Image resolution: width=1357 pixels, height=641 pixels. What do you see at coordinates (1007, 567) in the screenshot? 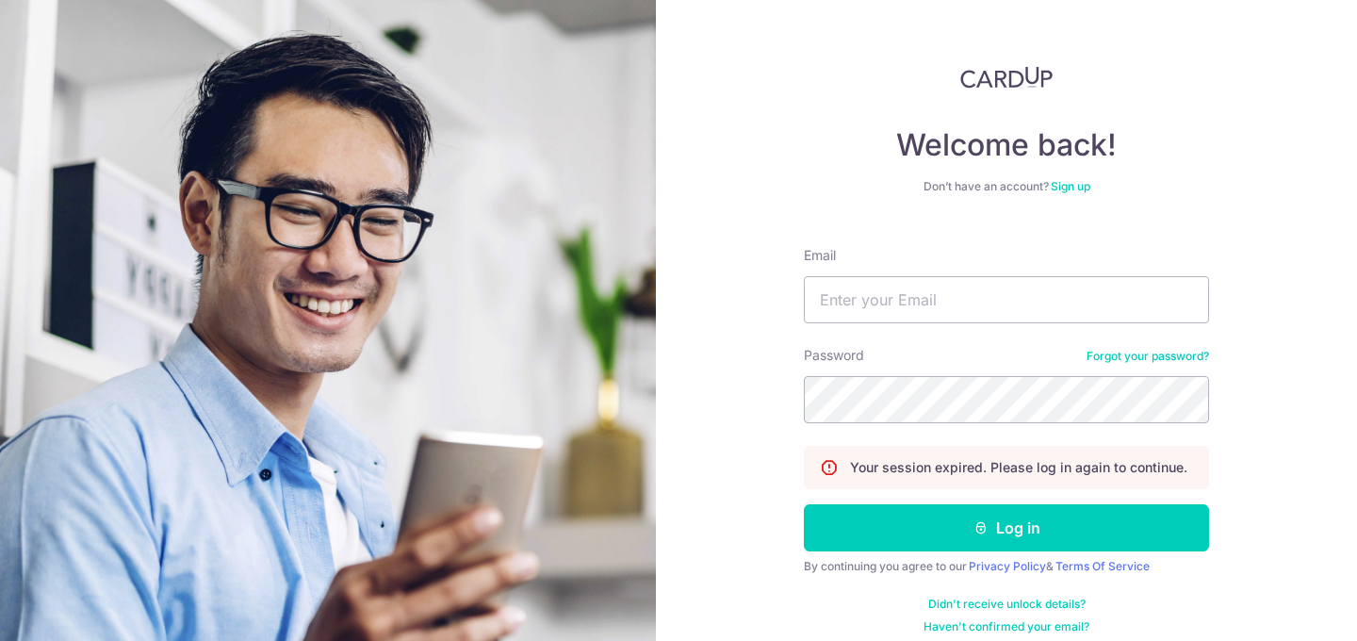
I see `div: By continuing you agree to our &` at bounding box center [1007, 567].